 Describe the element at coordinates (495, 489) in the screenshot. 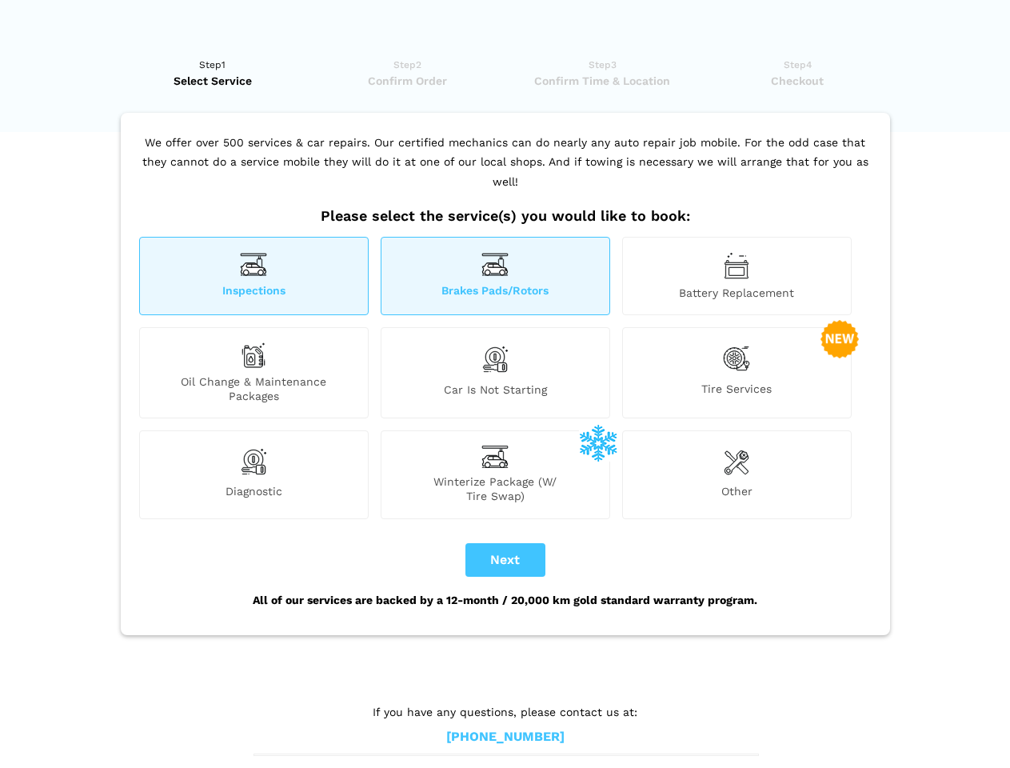

I see `span: Winterize Package (W/ Tire Swap)` at that location.